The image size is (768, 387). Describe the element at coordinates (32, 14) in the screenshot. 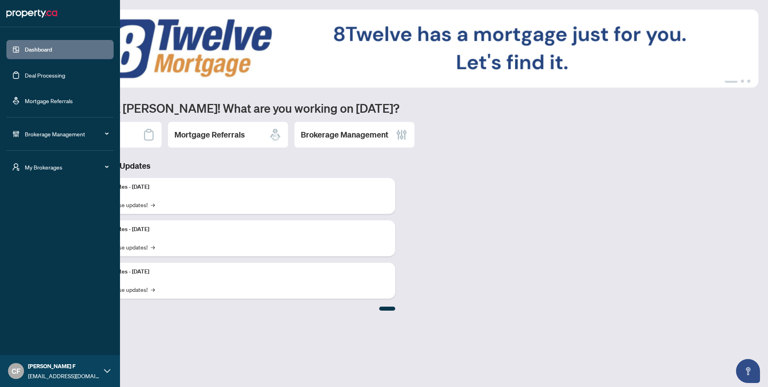

I see `img: logo` at that location.